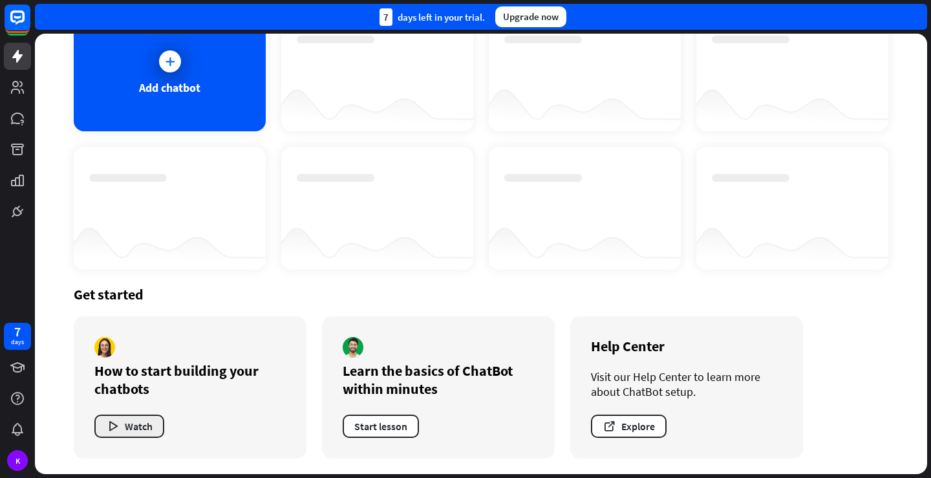 This screenshot has height=478, width=931. Describe the element at coordinates (381, 426) in the screenshot. I see `button: Start lesson` at that location.